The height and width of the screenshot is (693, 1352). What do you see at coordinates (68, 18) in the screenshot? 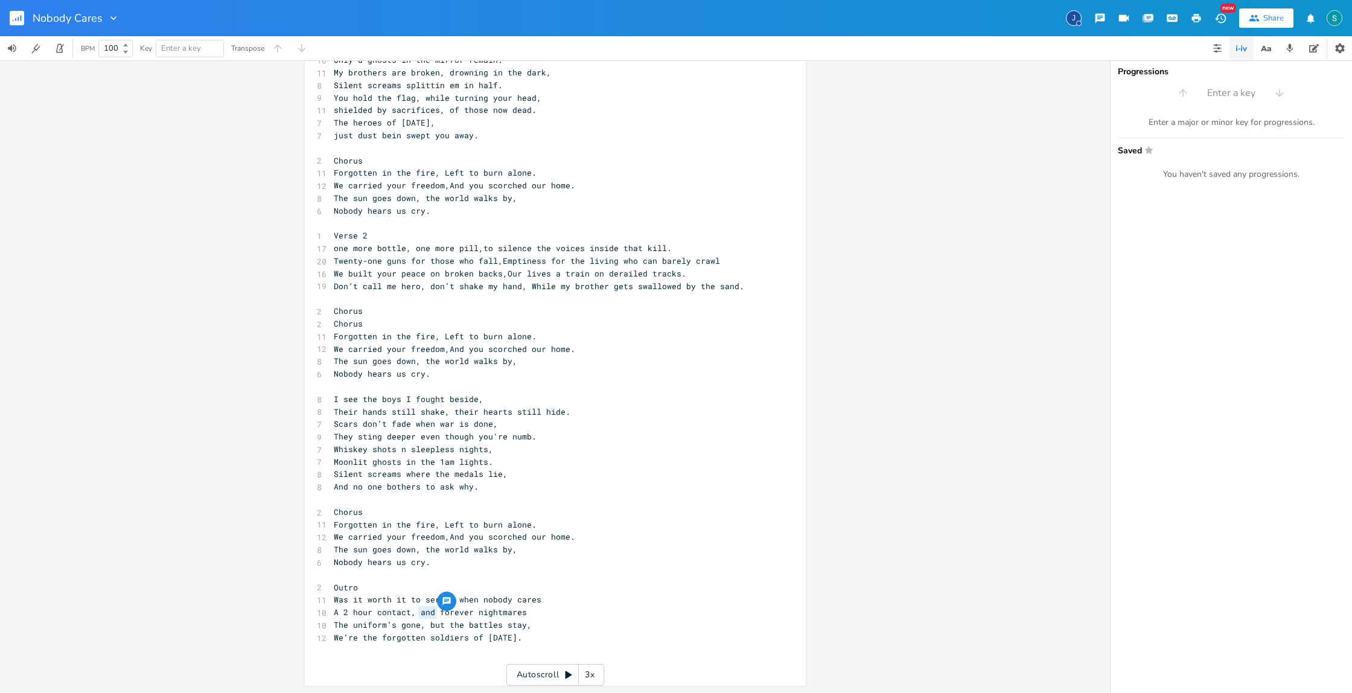
I see `span: Nobody Cares` at bounding box center [68, 18].